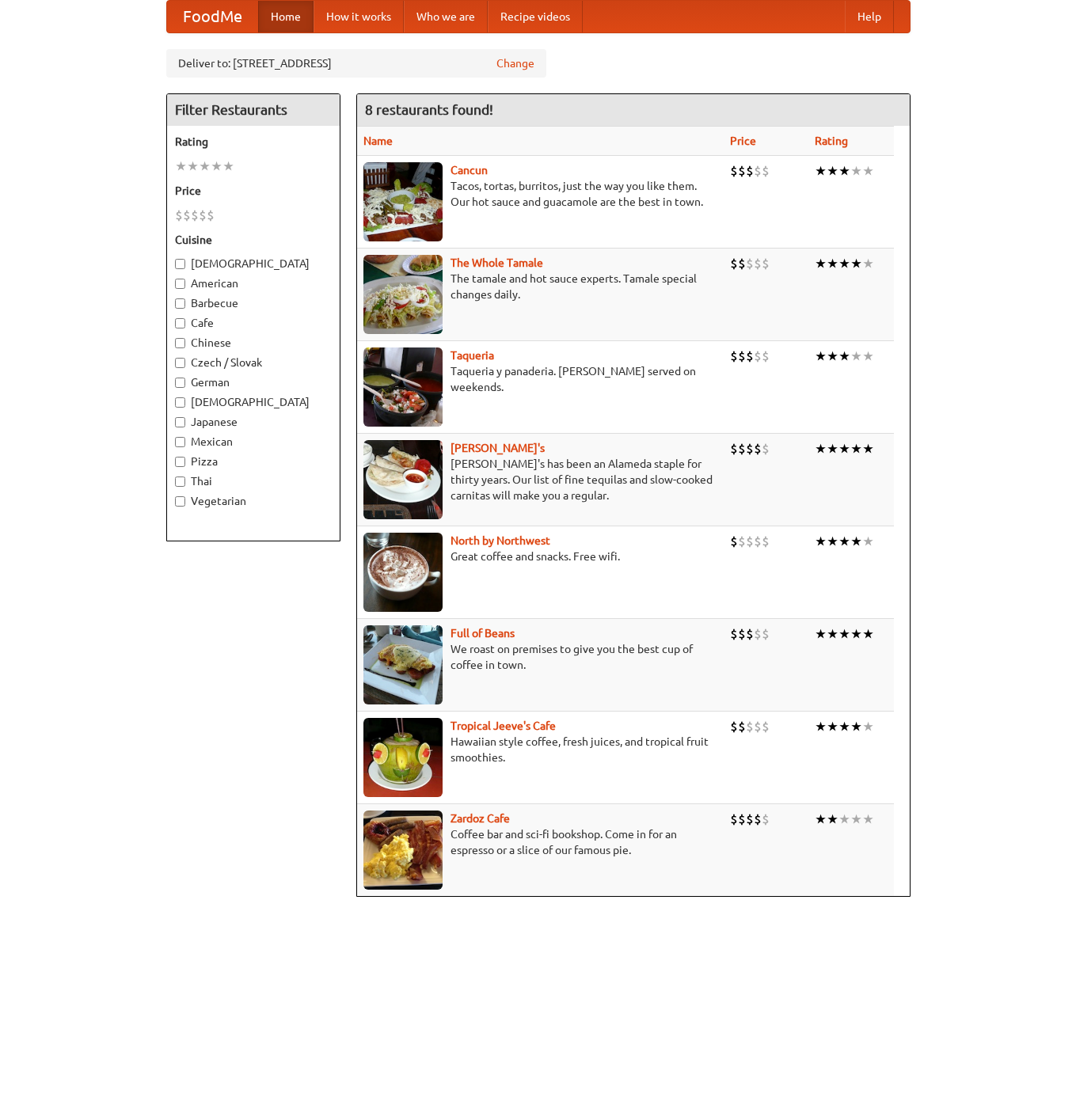 The height and width of the screenshot is (1120, 1076). What do you see at coordinates (403, 294) in the screenshot?
I see `img: wholetamale.jpg` at bounding box center [403, 294].